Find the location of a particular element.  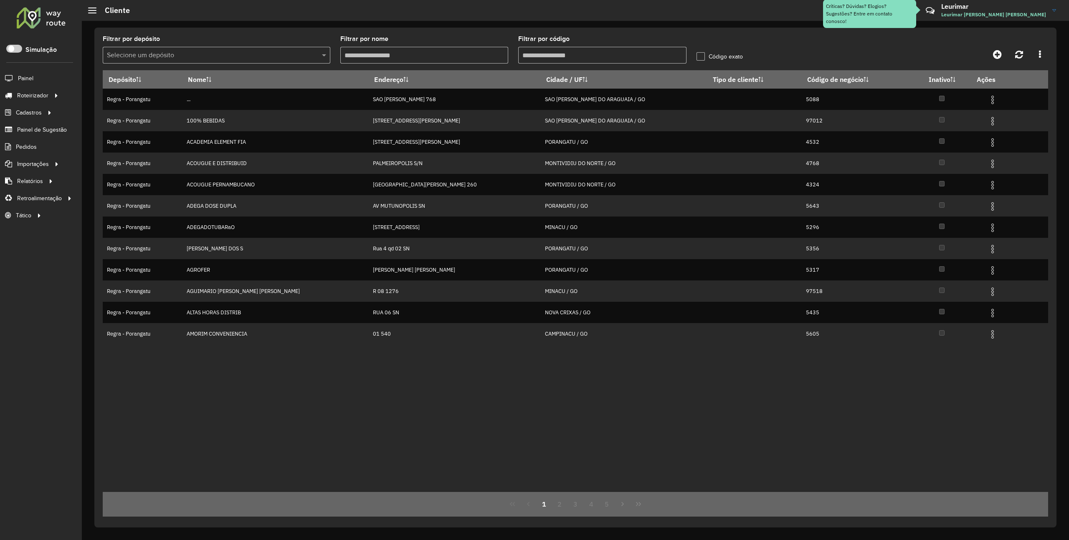

td: 5435 is located at coordinates (857, 312).